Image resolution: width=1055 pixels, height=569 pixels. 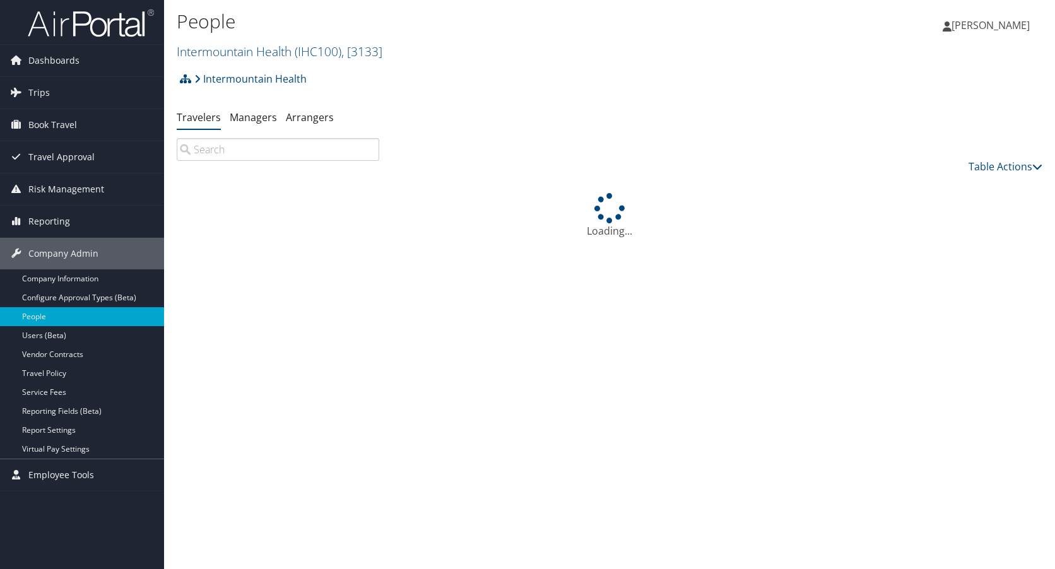 I want to click on h1: People, so click(x=465, y=21).